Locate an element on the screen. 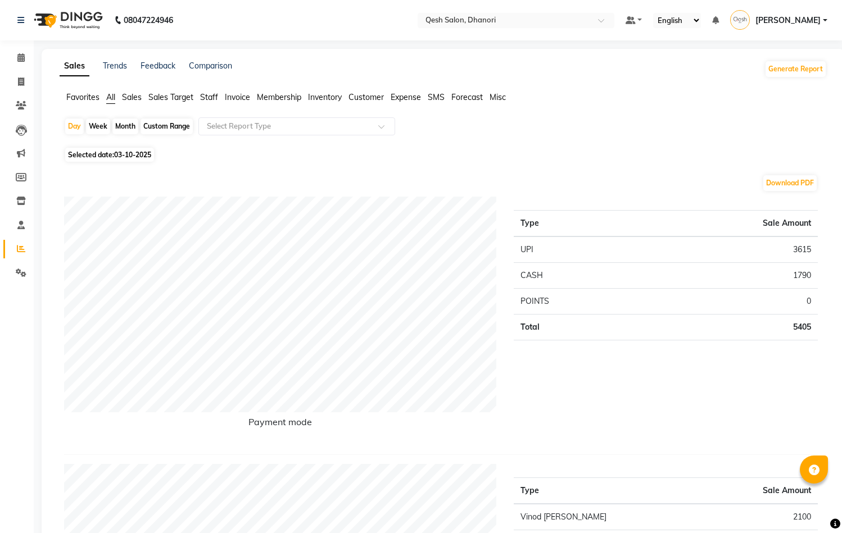 This screenshot has height=533, width=842. span: SMS is located at coordinates (436, 97).